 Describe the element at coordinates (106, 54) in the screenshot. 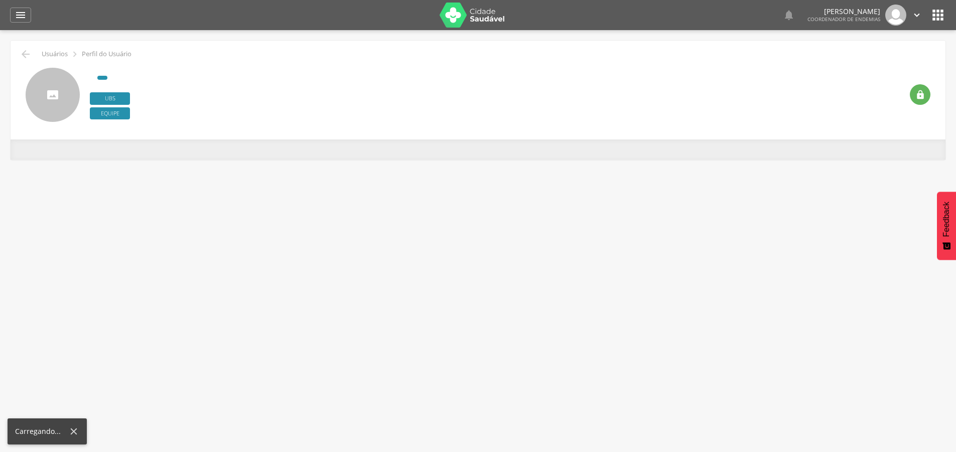

I see `p: Perfil do Usuário` at that location.